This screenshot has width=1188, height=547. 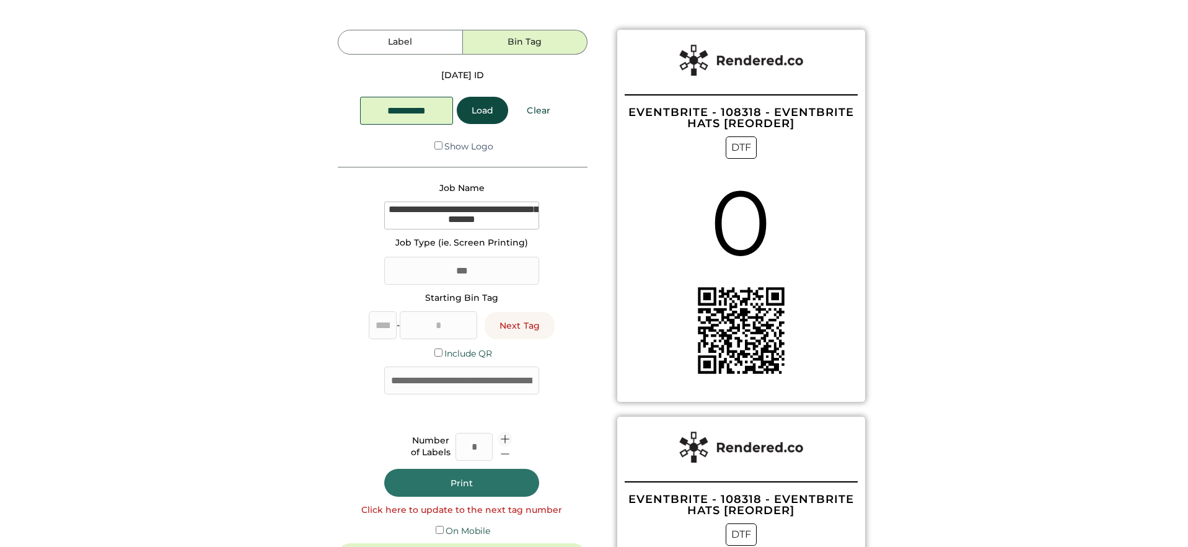 What do you see at coordinates (462, 298) in the screenshot?
I see `div: Starting Bin Tag` at bounding box center [462, 298].